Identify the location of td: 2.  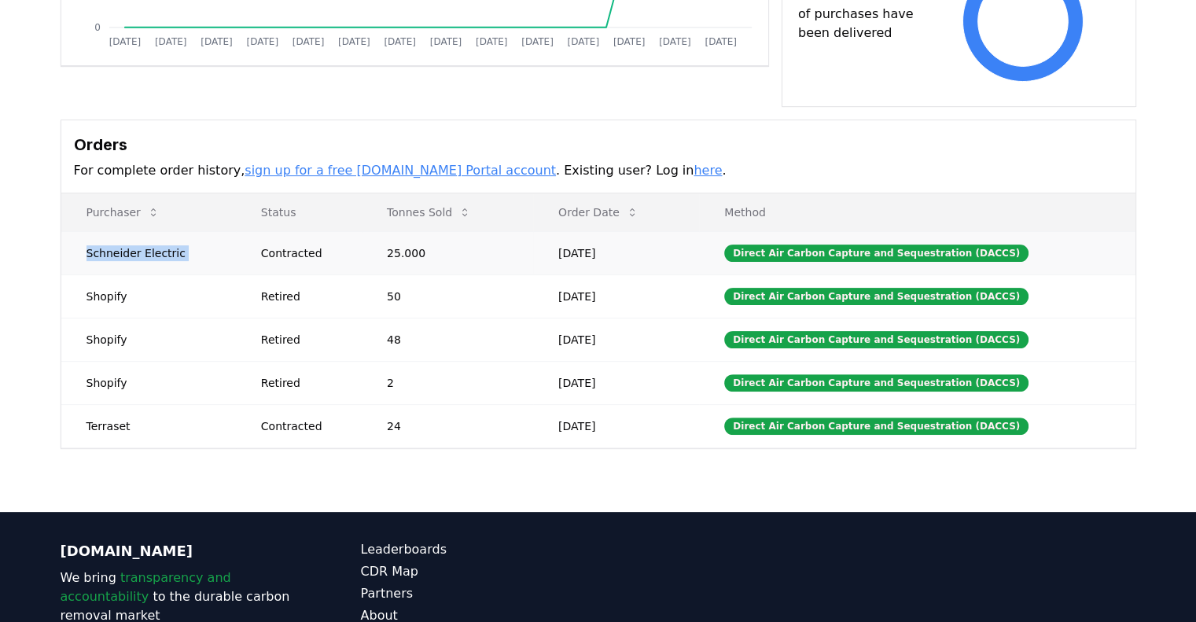
(447, 382).